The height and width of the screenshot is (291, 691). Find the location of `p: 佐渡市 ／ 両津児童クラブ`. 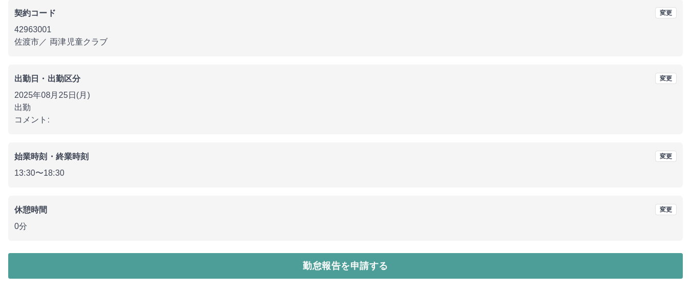

p: 佐渡市 ／ 両津児童クラブ is located at coordinates (345, 42).